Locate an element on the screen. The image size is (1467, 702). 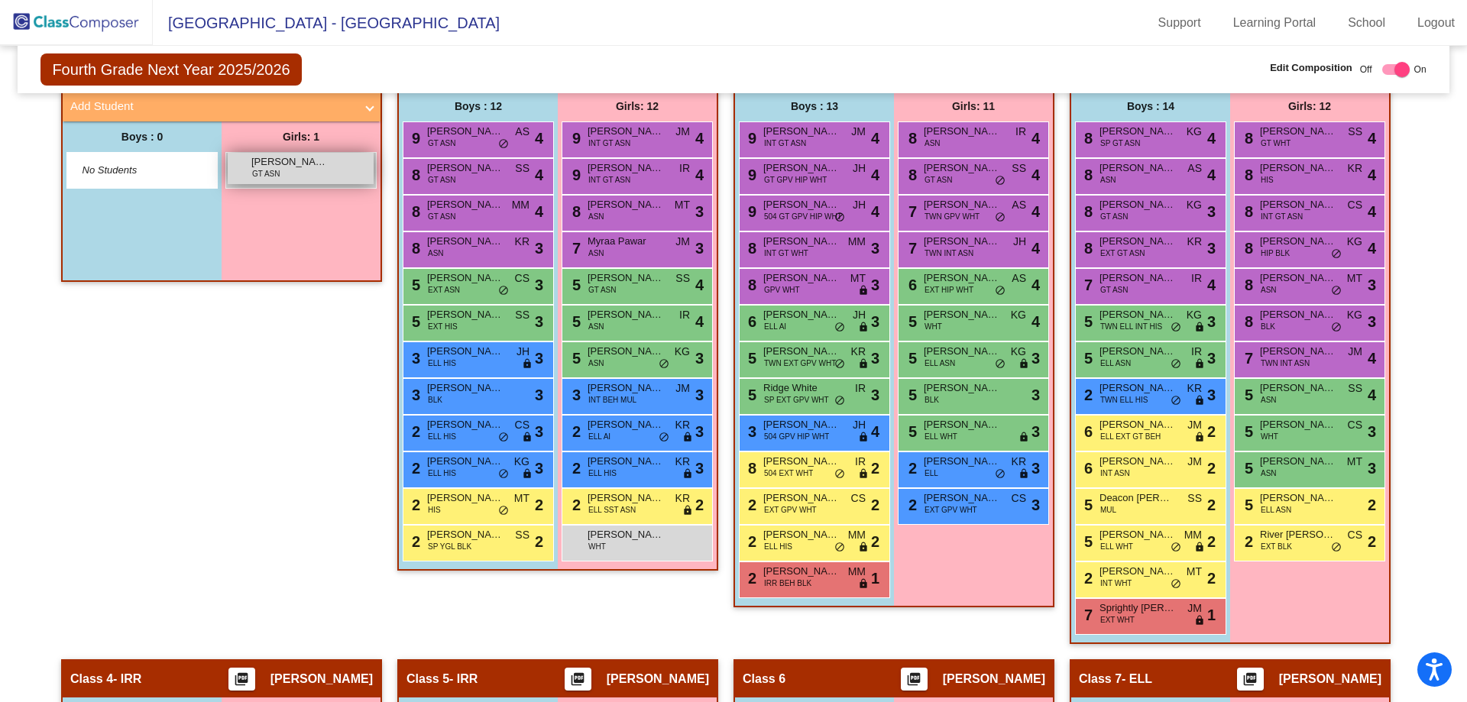
button: Print Students Details is located at coordinates (241, 679).